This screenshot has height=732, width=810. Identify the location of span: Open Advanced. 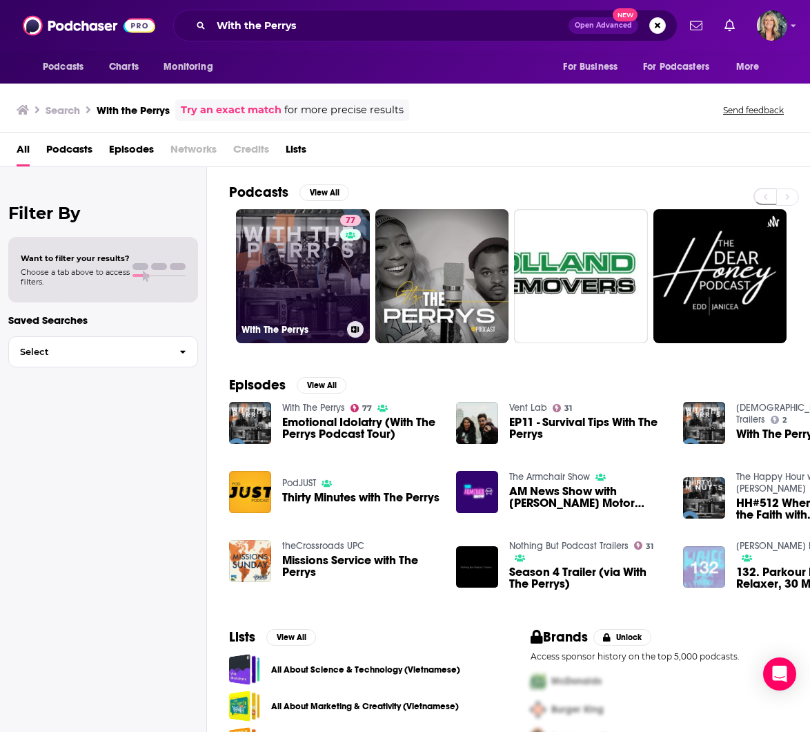
(603, 26).